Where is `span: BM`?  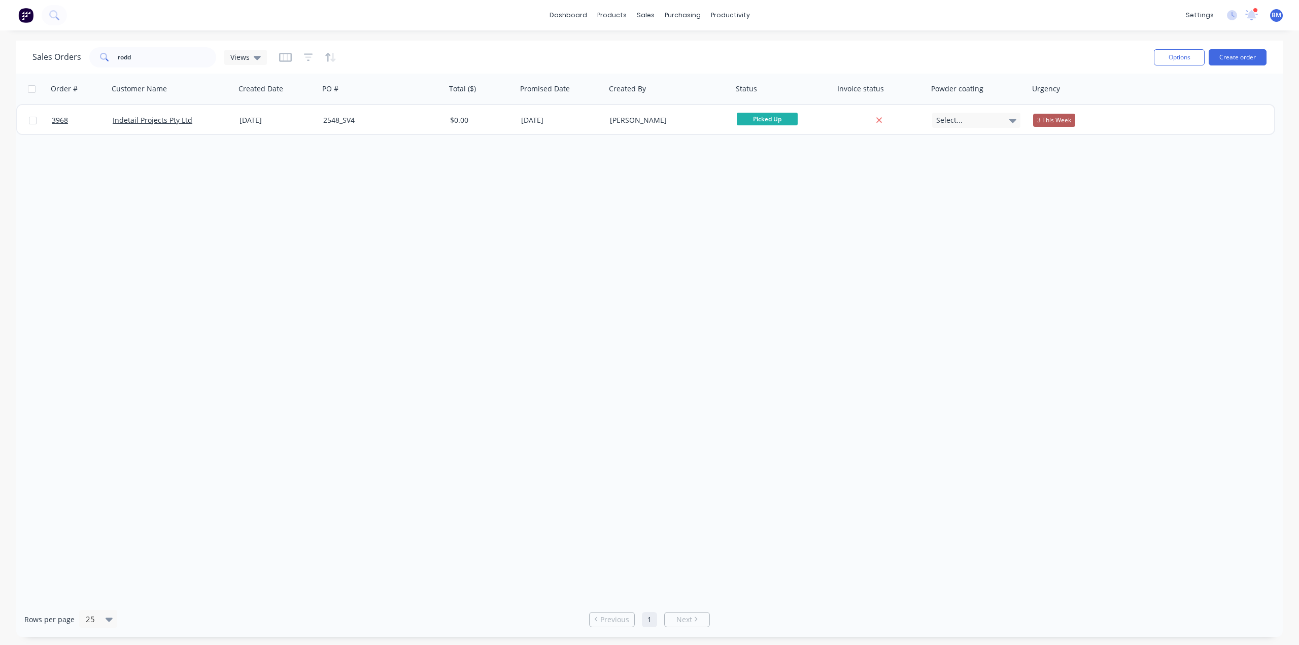
span: BM is located at coordinates (1276, 15).